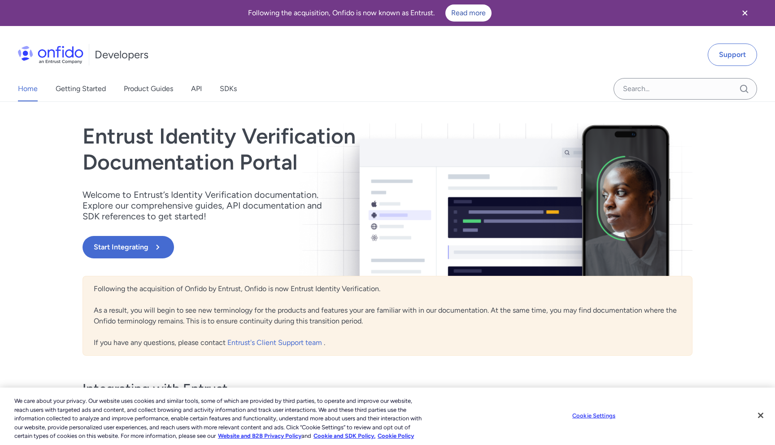  What do you see at coordinates (369, 13) in the screenshot?
I see `div: Following the acquisition, Onfido is now known as Entrust.` at bounding box center [369, 13].